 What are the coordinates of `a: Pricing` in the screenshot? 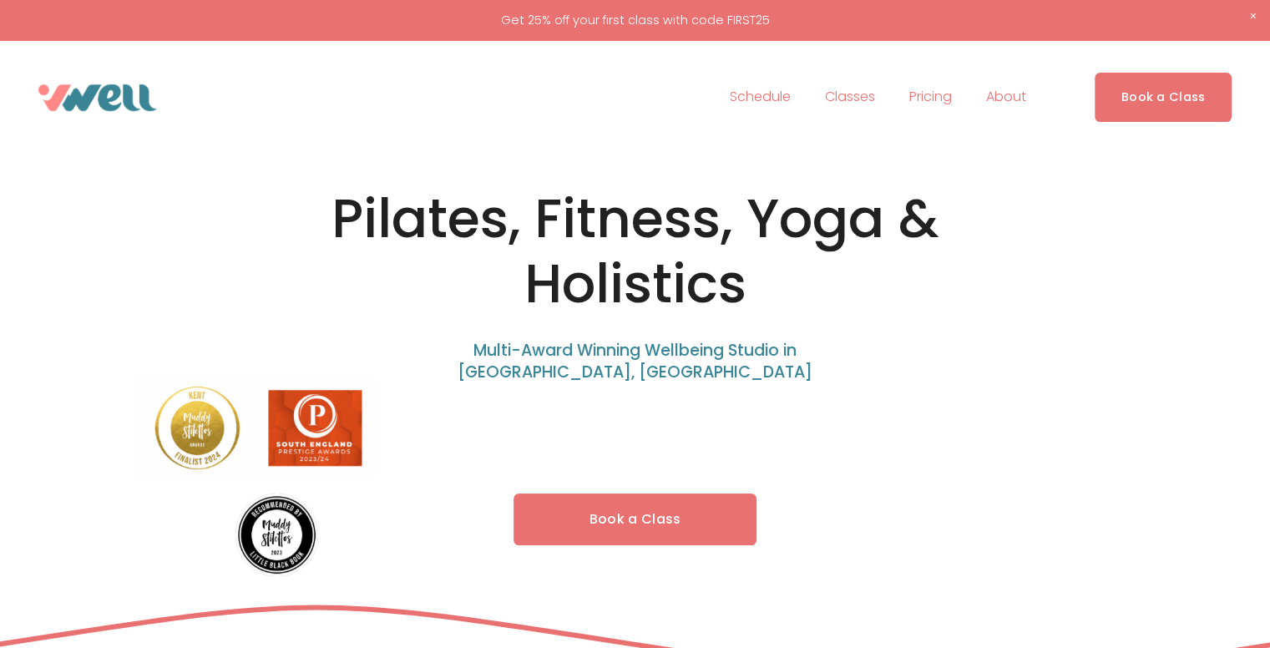 It's located at (930, 98).